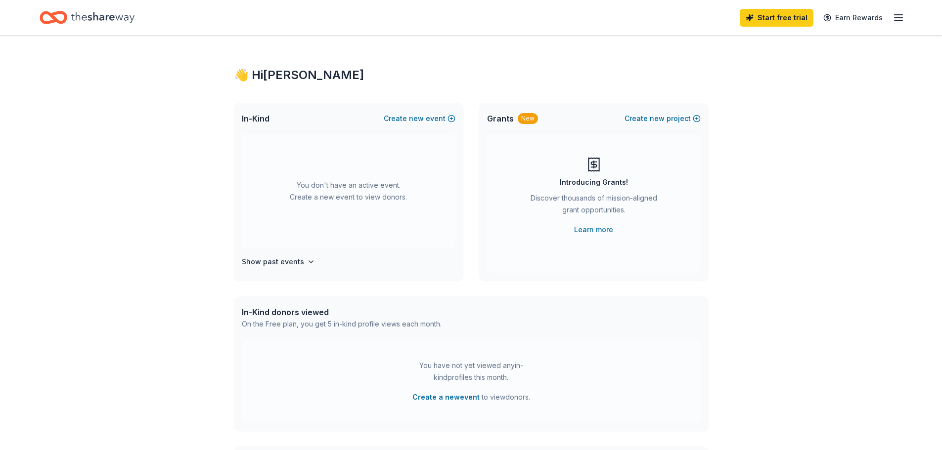 The width and height of the screenshot is (942, 450). What do you see at coordinates (256, 119) in the screenshot?
I see `span: In-Kind` at bounding box center [256, 119].